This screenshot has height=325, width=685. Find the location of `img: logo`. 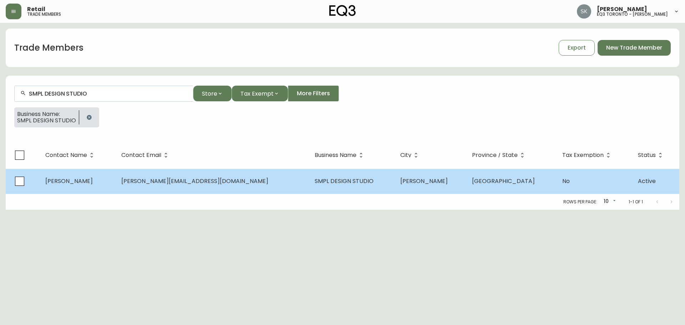

img: logo is located at coordinates (343, 11).